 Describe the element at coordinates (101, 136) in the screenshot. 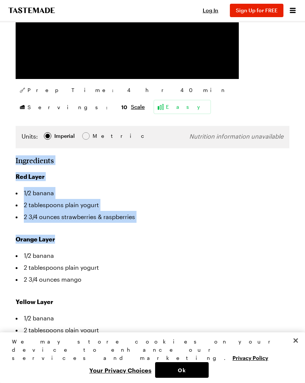

I see `span: Metric` at that location.